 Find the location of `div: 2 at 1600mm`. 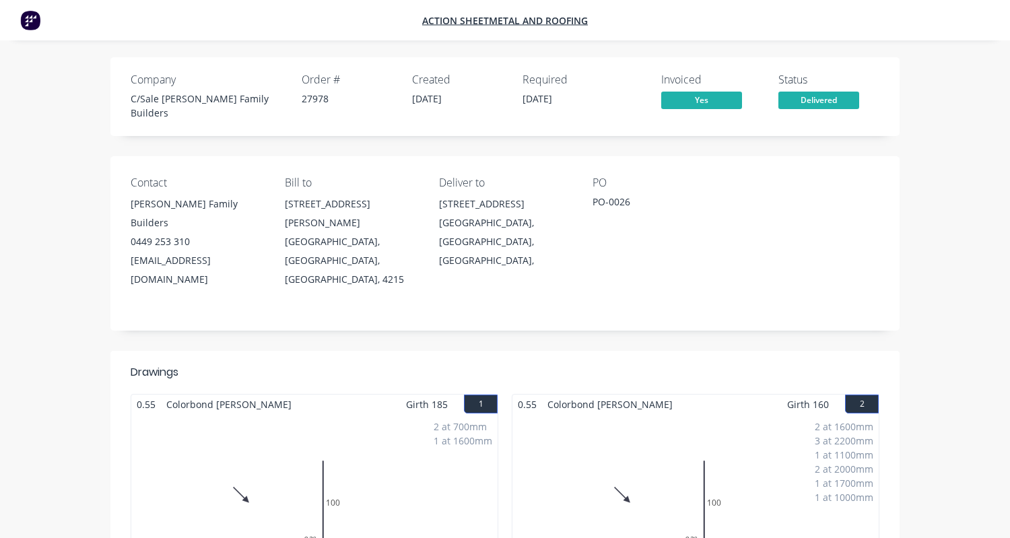

div: 2 at 1600mm is located at coordinates (844, 426).